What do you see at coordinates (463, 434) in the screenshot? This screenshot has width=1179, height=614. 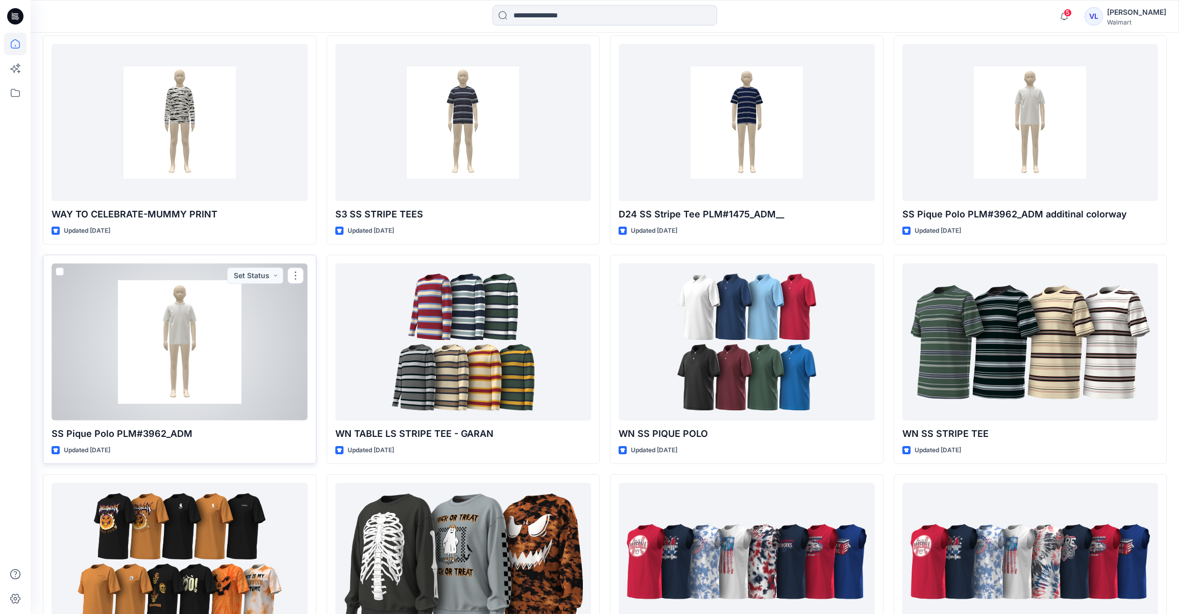 I see `p: WN TABLE LS STRIPE TEE - GARAN` at bounding box center [463, 434].